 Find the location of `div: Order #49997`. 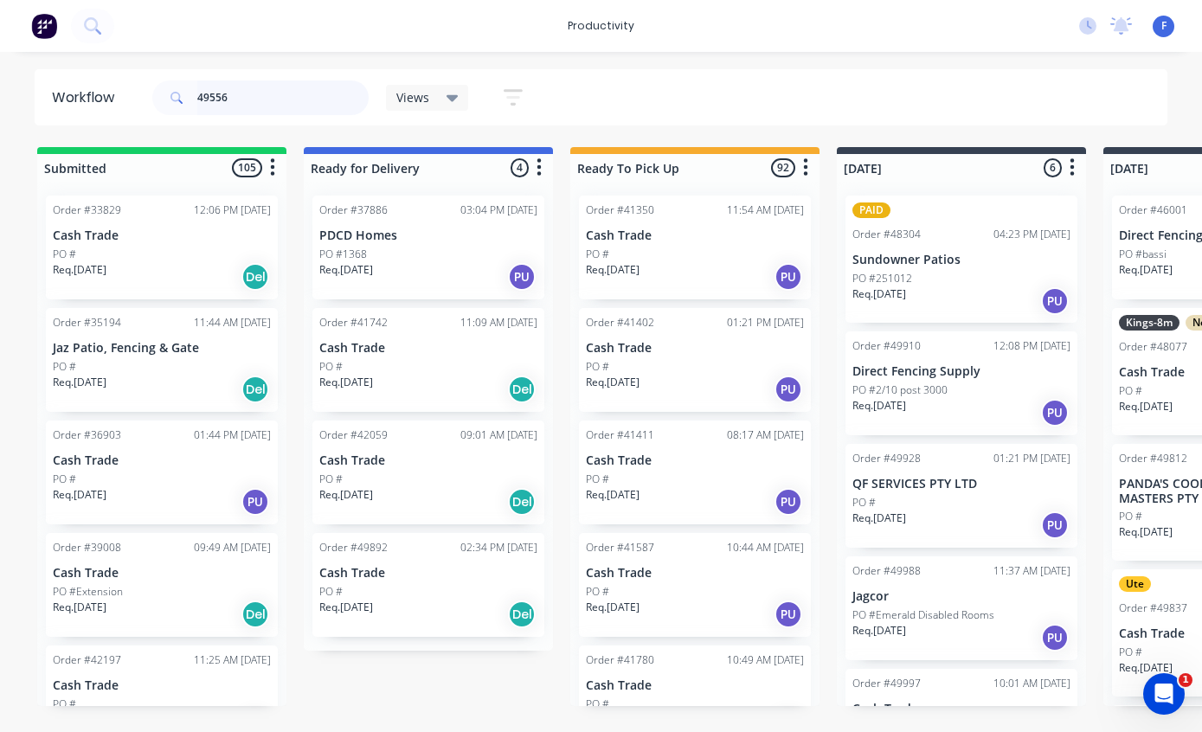

div: Order #49997 is located at coordinates (886, 683).